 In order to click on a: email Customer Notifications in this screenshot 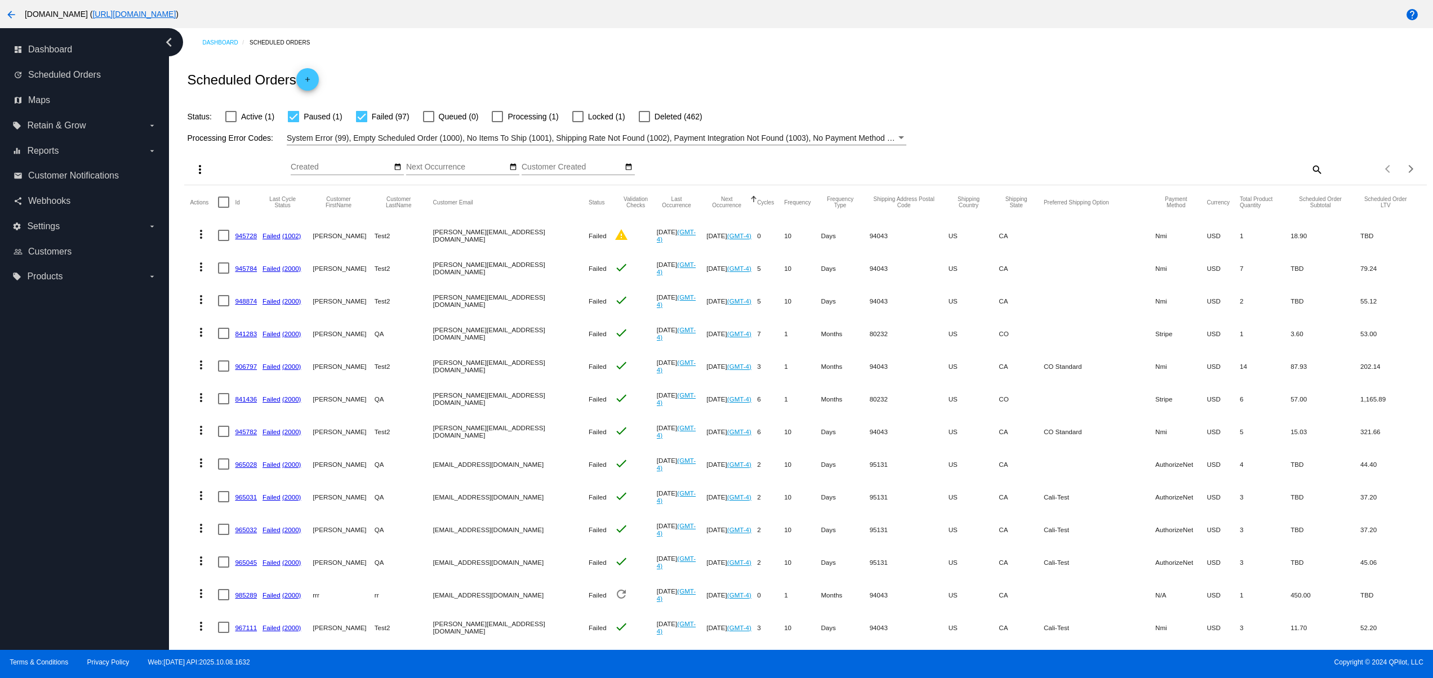, I will do `click(85, 176)`.